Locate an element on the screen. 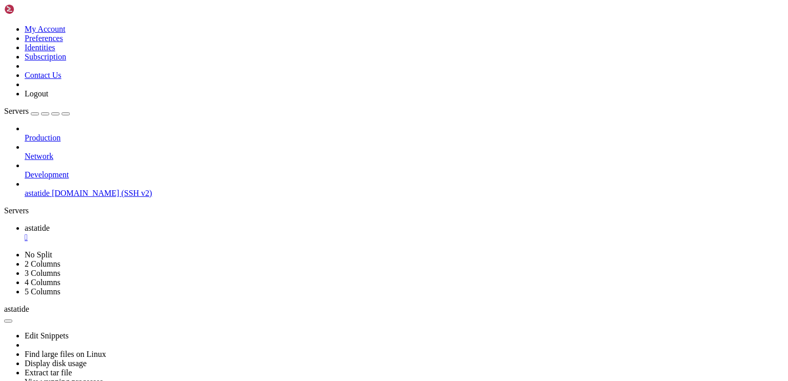 This screenshot has height=381, width=788. a: Find large files on Linux is located at coordinates (65, 354).